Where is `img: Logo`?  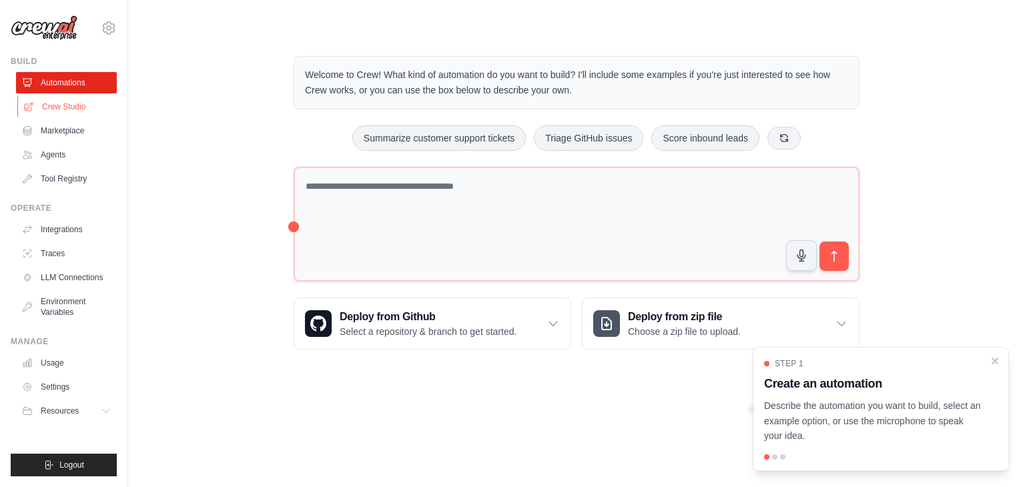
img: Logo is located at coordinates (44, 28).